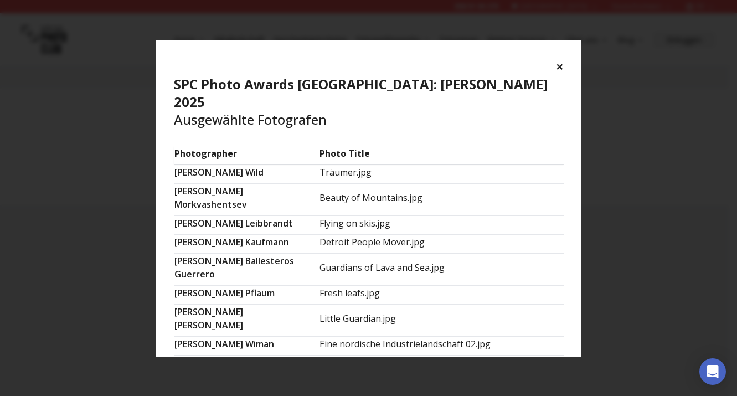  I want to click on td: Alone in the darkness.jpg, so click(441, 371).